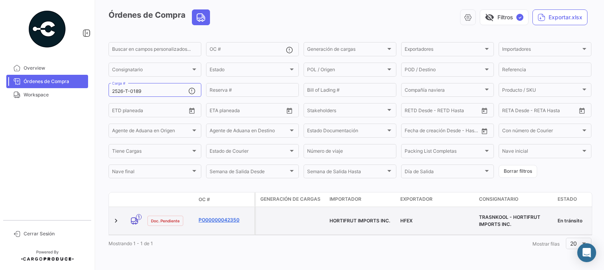  Describe the element at coordinates (542, 50) in the screenshot. I see `span: Importadores` at that location.